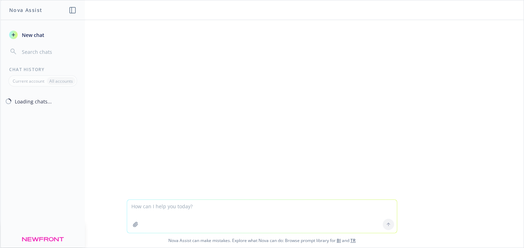 This screenshot has height=248, width=524. I want to click on button: Loading chats..., so click(43, 101).